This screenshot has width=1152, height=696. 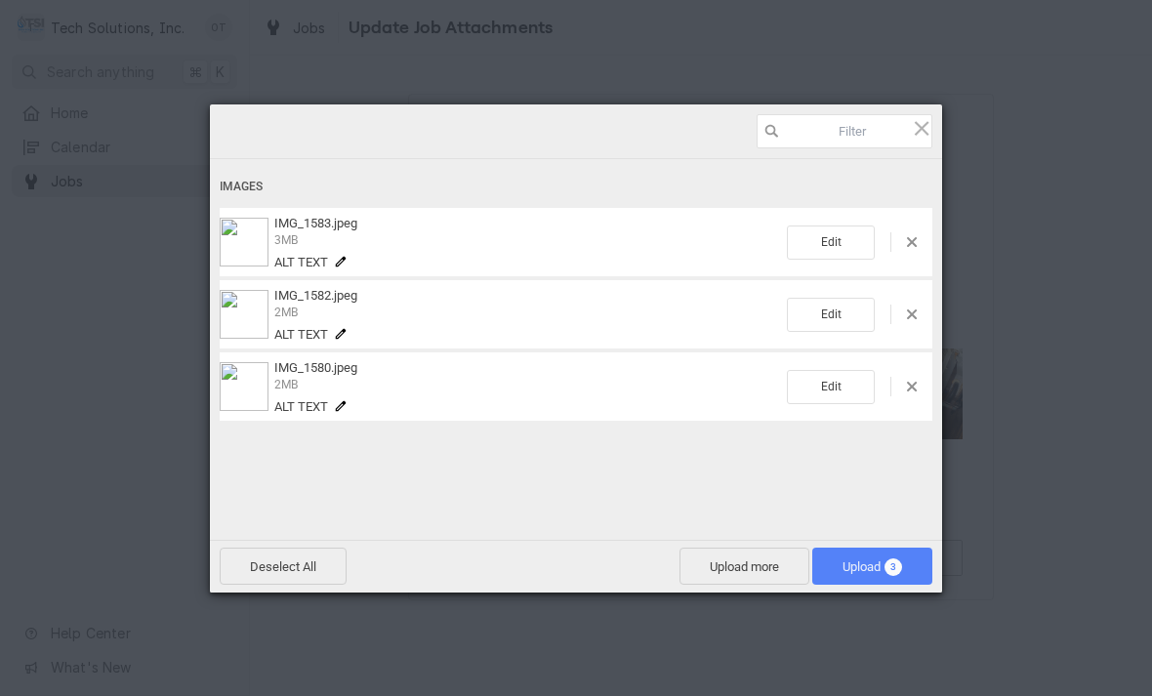 I want to click on img: 3fd93dc4-8130-4c32-882b-265a5f5f7ce6, so click(x=244, y=387).